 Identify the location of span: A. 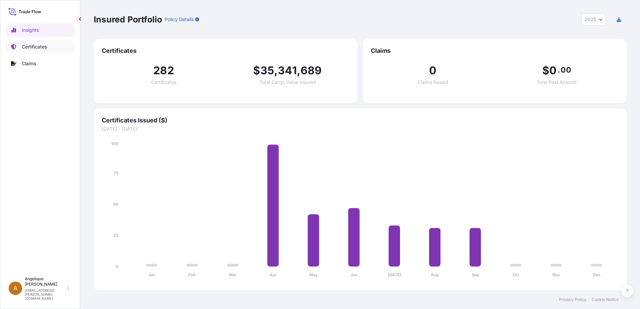
(15, 289).